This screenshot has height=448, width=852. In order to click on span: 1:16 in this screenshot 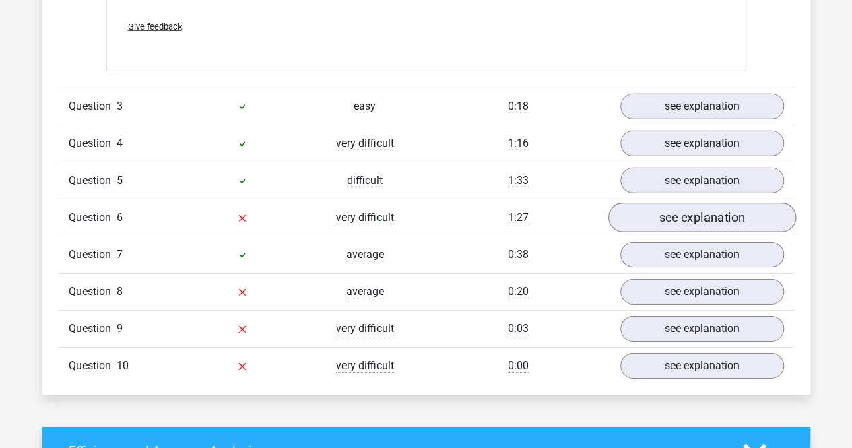, I will do `click(518, 143)`.